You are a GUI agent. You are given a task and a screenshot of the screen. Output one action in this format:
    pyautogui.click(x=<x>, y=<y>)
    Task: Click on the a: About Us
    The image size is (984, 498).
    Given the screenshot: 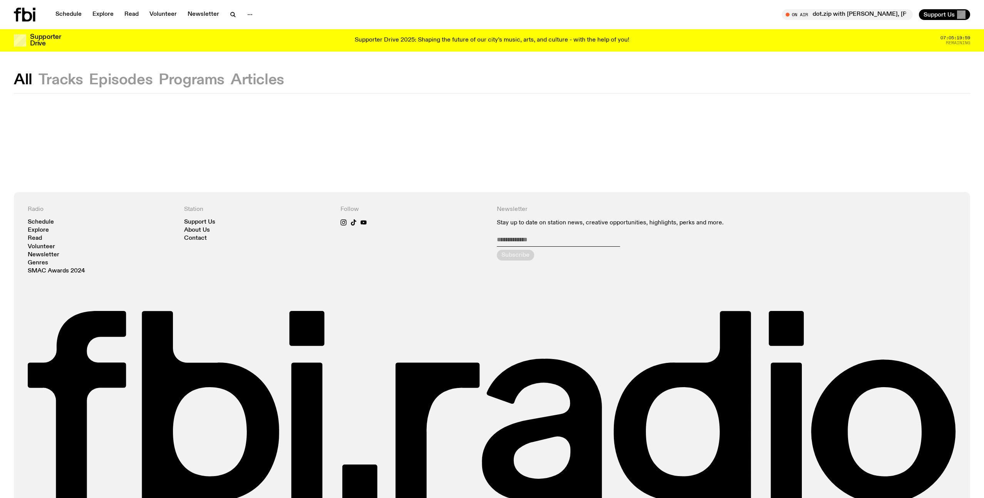 What is the action you would take?
    pyautogui.click(x=197, y=230)
    